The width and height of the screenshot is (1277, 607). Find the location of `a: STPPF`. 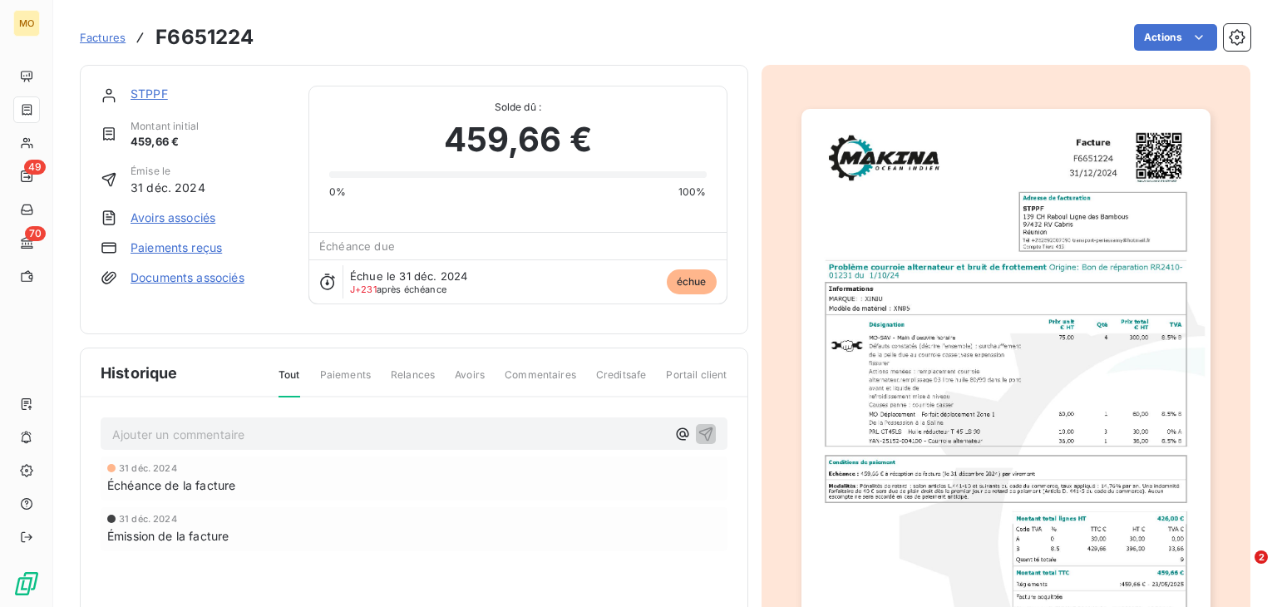

a: STPPF is located at coordinates (149, 93).